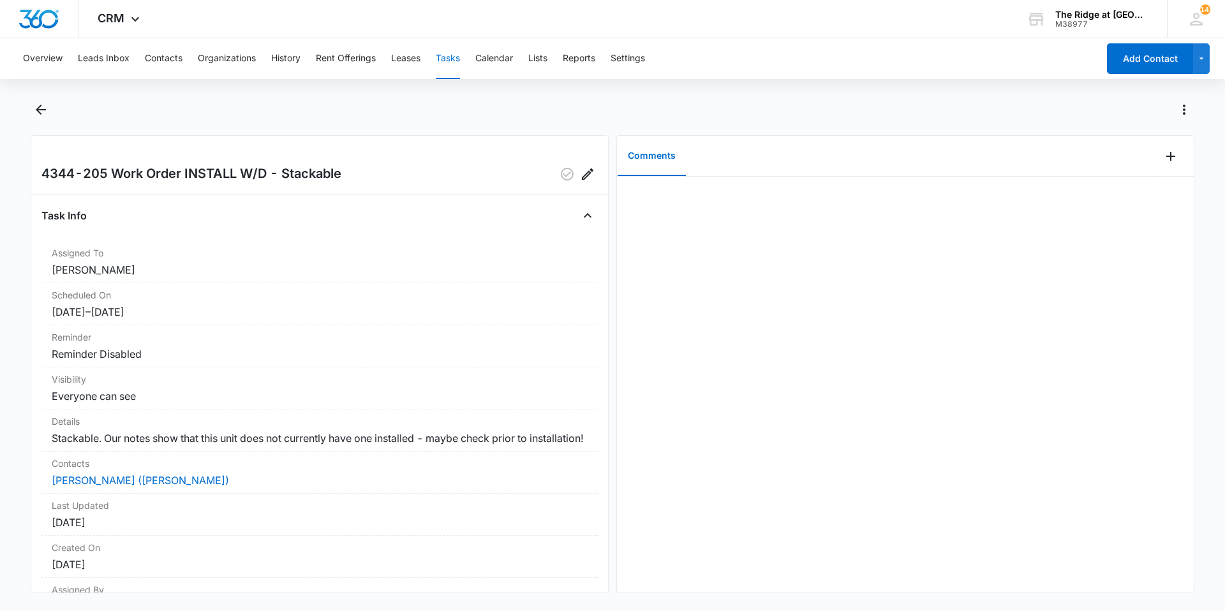 Image resolution: width=1225 pixels, height=611 pixels. What do you see at coordinates (40, 110) in the screenshot?
I see `button: Back` at bounding box center [40, 110].